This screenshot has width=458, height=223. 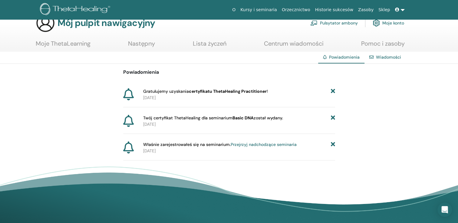 I want to click on a: Centrum wiadomości, so click(x=293, y=46).